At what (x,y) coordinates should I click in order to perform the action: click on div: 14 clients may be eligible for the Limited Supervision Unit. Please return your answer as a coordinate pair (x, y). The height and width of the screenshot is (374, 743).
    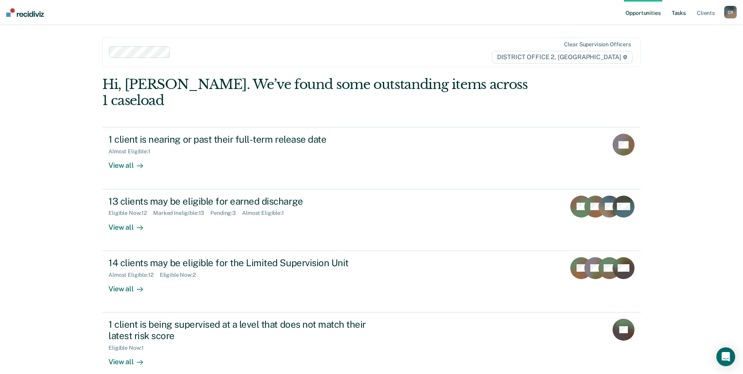
    Looking at the image, I should click on (246, 263).